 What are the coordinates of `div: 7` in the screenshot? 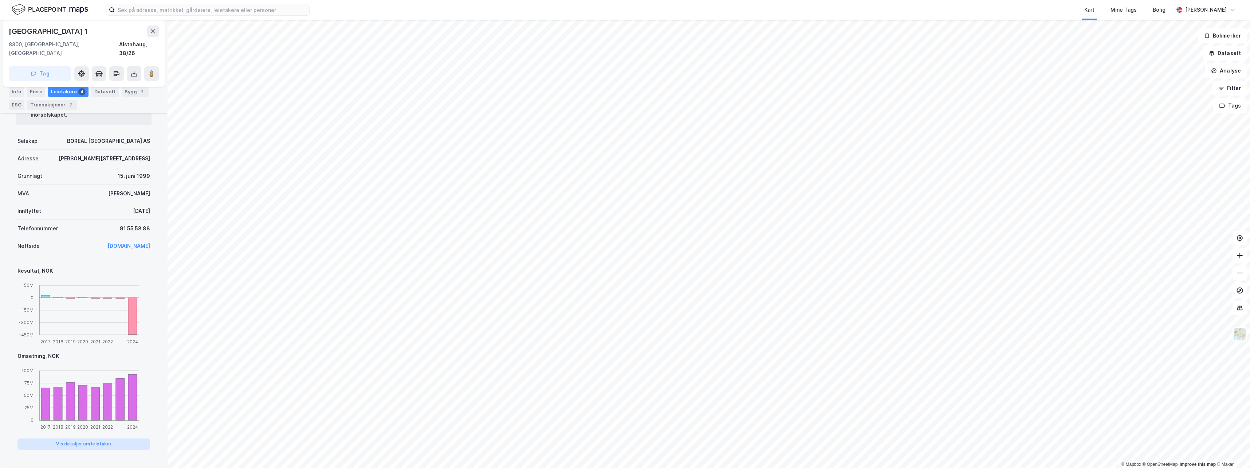 It's located at (71, 105).